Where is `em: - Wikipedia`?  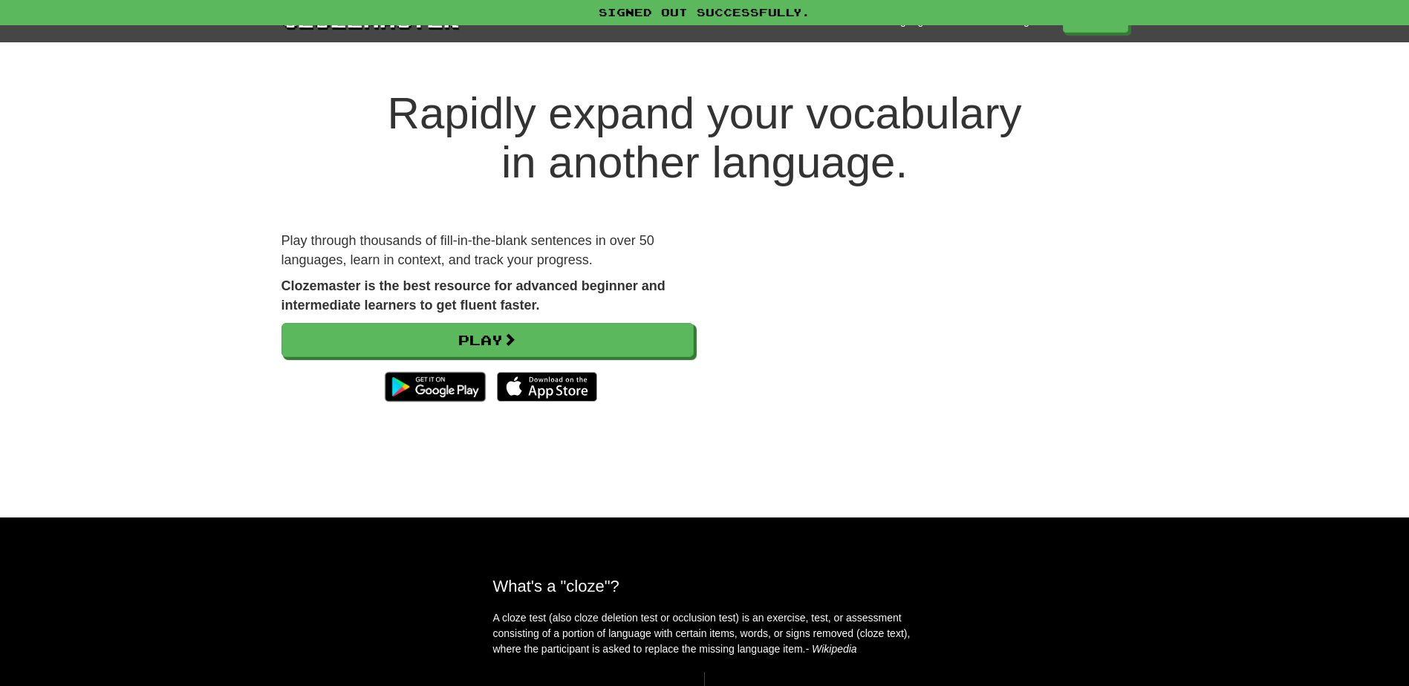
em: - Wikipedia is located at coordinates (831, 649).